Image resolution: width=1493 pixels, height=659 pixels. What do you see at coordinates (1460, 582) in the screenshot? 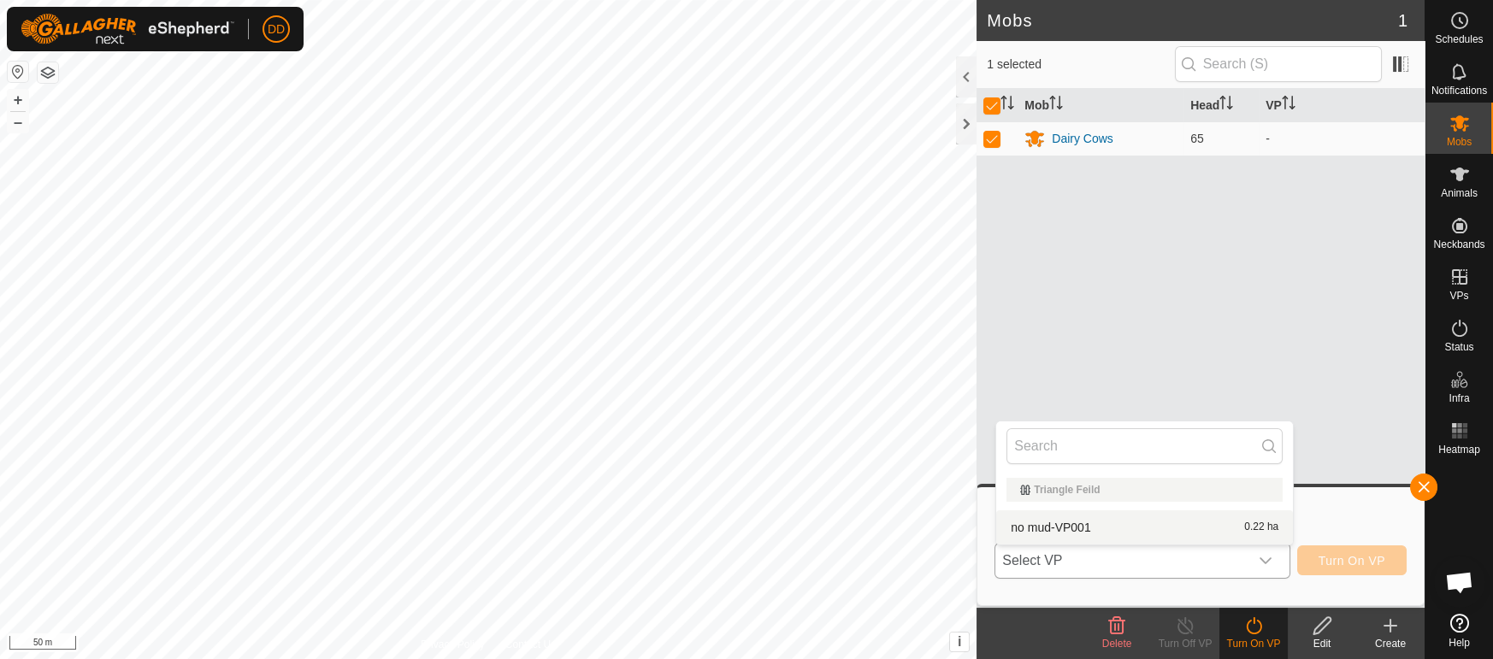
I see `div: Open chat` at bounding box center [1460, 582].